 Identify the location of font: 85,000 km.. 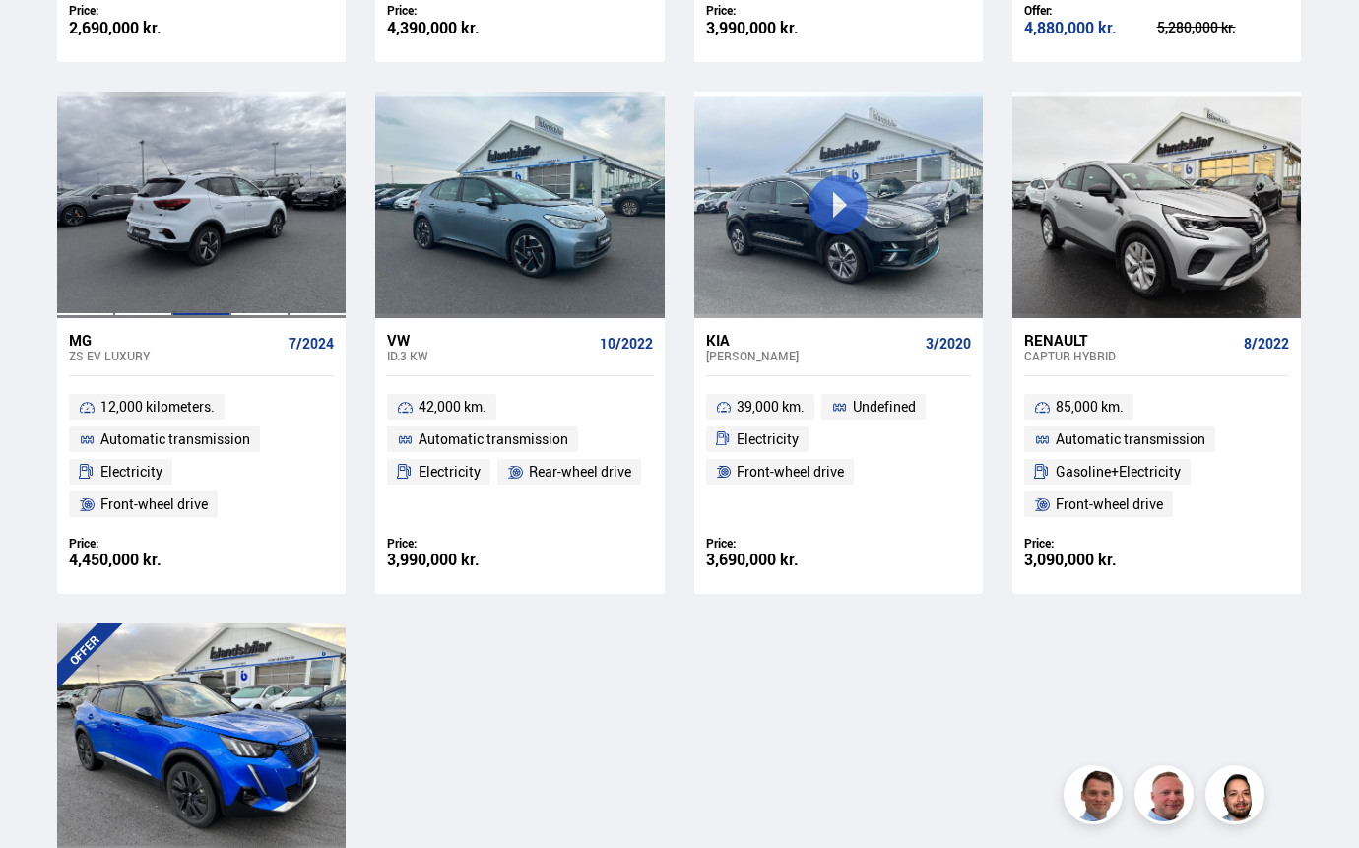
(1089, 406).